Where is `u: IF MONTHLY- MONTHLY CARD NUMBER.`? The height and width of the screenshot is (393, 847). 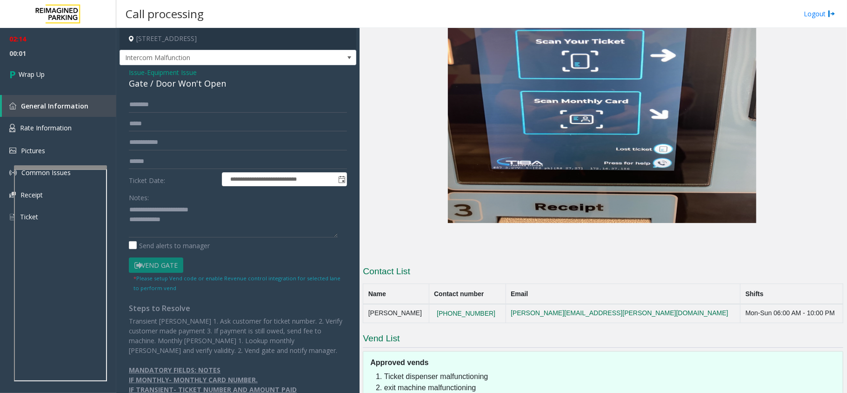
u: IF MONTHLY- MONTHLY CARD NUMBER. is located at coordinates (193, 379).